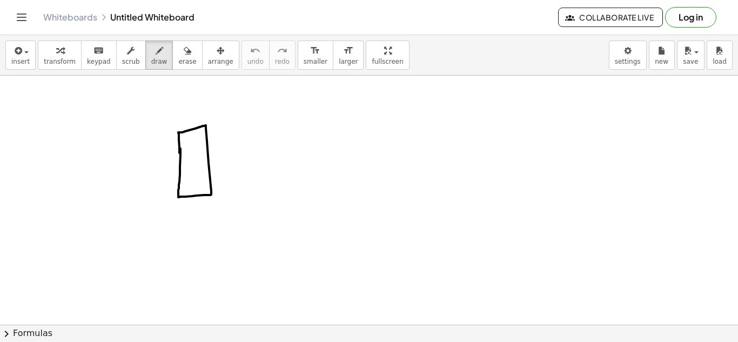 This screenshot has height=342, width=738. Describe the element at coordinates (282, 62) in the screenshot. I see `span: redo` at that location.